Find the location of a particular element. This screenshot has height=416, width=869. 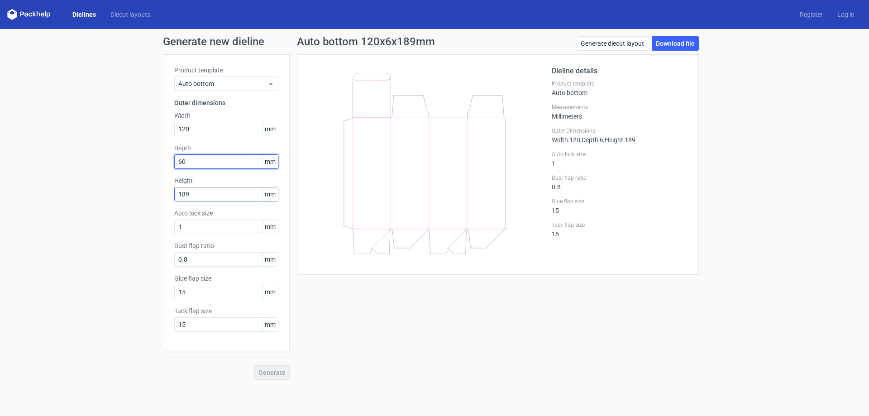

a: Diecut layouts is located at coordinates (130, 14).